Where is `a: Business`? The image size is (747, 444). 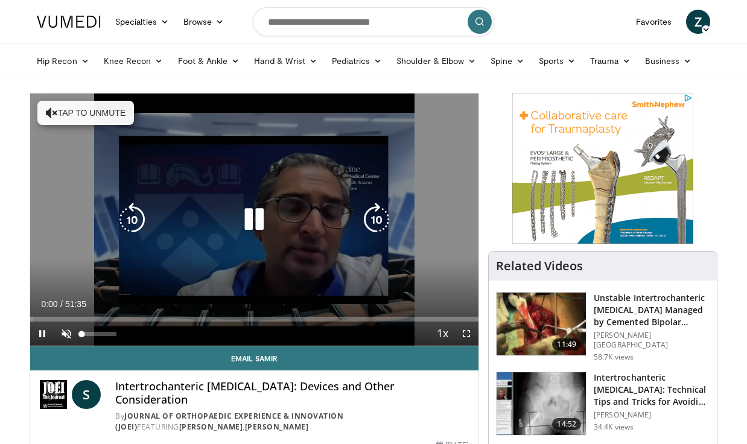 a: Business is located at coordinates (668, 61).